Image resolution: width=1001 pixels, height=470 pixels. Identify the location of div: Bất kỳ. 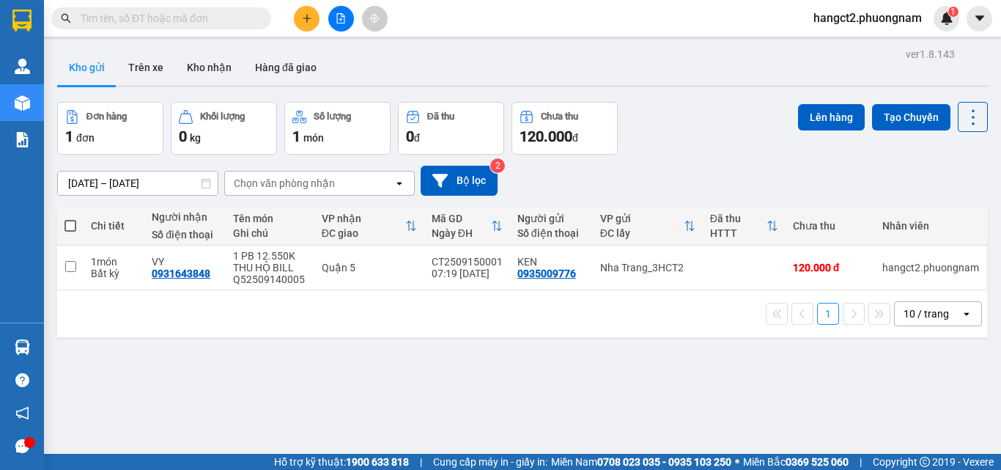
(114, 273).